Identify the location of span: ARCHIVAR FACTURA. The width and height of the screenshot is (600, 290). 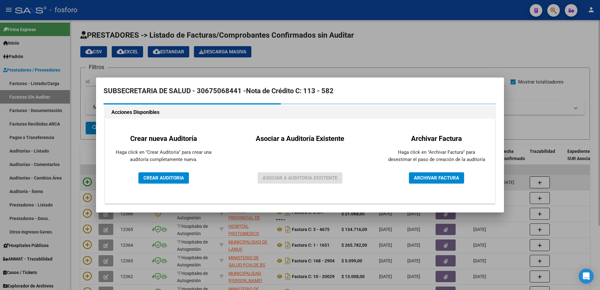
(437, 178).